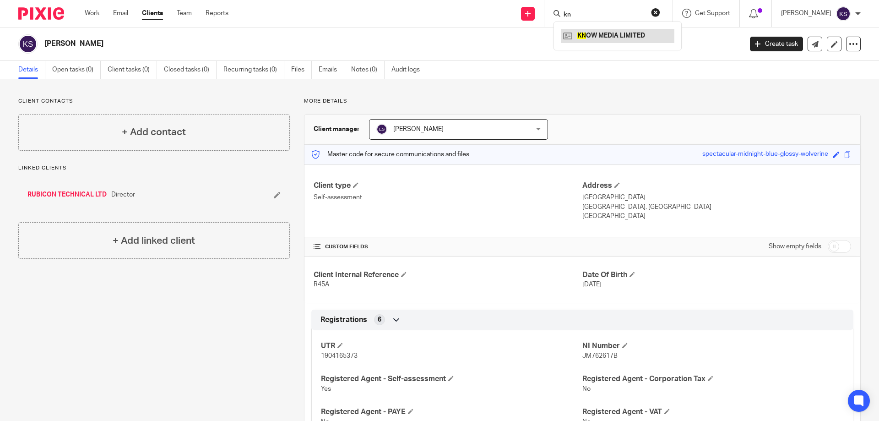  What do you see at coordinates (217, 13) in the screenshot?
I see `a: Reports` at bounding box center [217, 13].